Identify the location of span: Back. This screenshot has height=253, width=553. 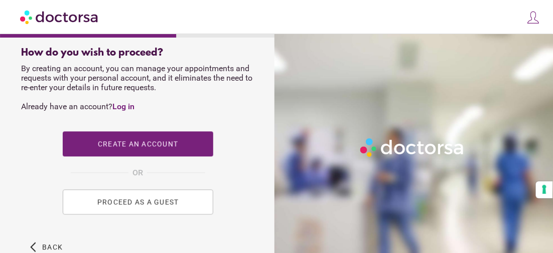
(52, 247).